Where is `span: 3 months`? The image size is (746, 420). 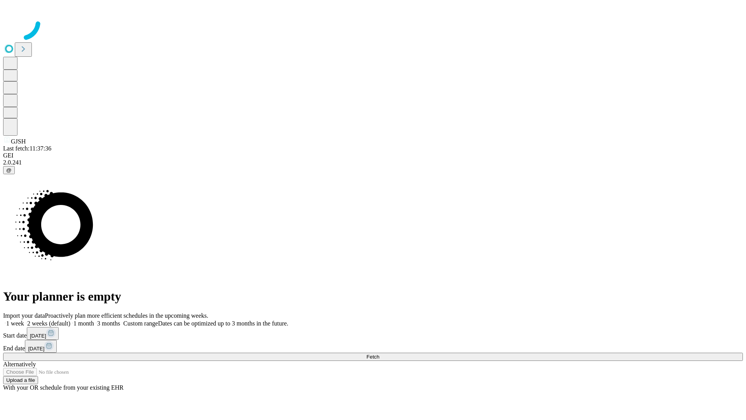
span: 3 months is located at coordinates (108, 323).